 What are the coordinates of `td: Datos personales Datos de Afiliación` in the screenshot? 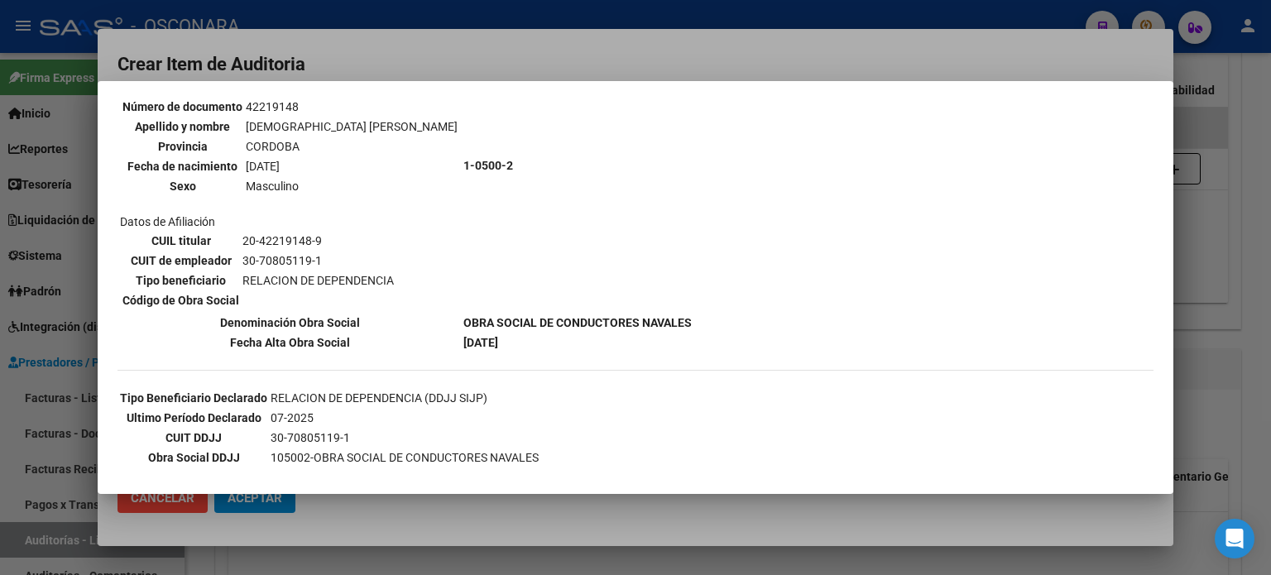 It's located at (290, 166).